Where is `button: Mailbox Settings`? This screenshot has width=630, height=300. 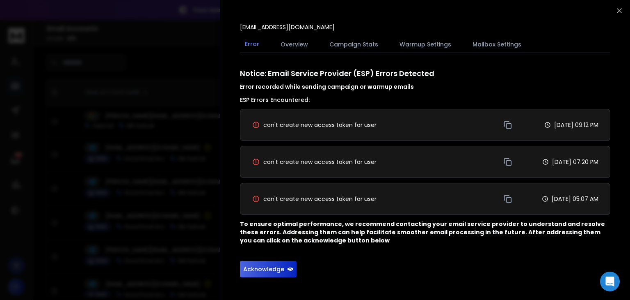
button: Mailbox Settings is located at coordinates (497, 44).